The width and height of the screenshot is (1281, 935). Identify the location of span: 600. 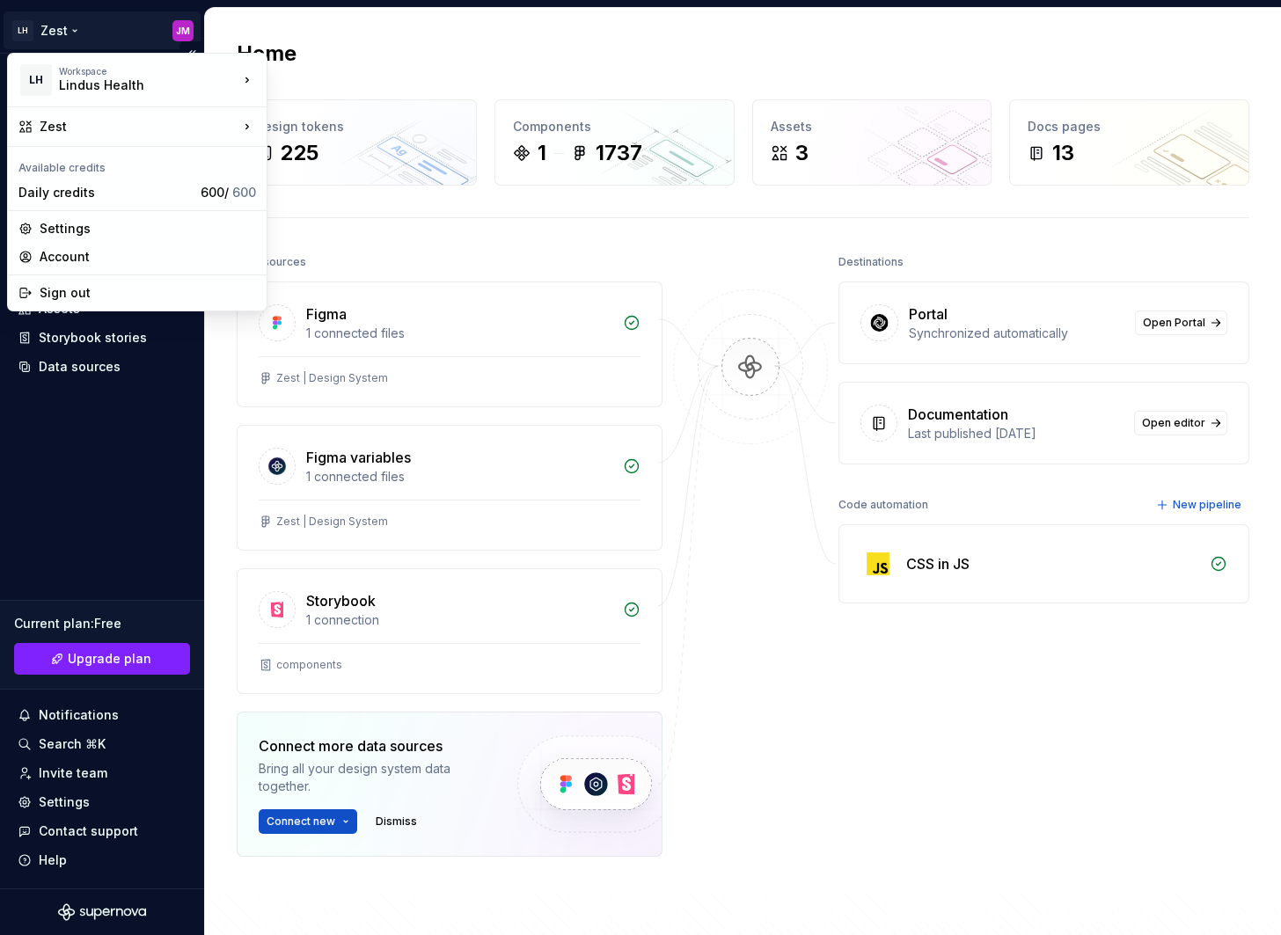
(244, 192).